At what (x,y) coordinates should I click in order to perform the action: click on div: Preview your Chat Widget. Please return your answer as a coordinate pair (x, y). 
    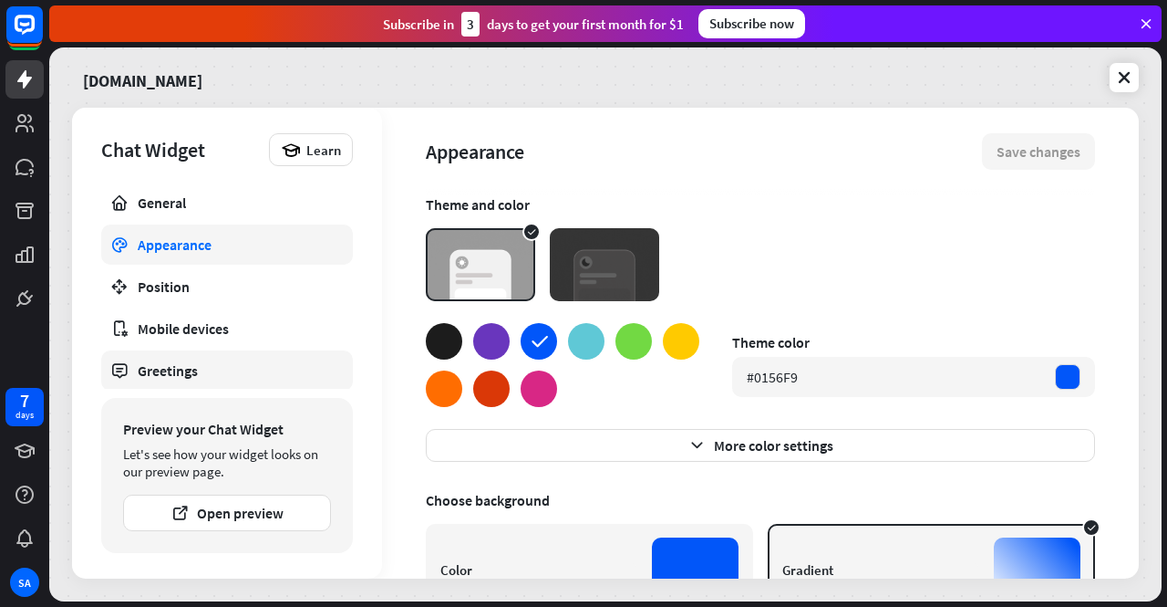
    Looking at the image, I should click on (227, 429).